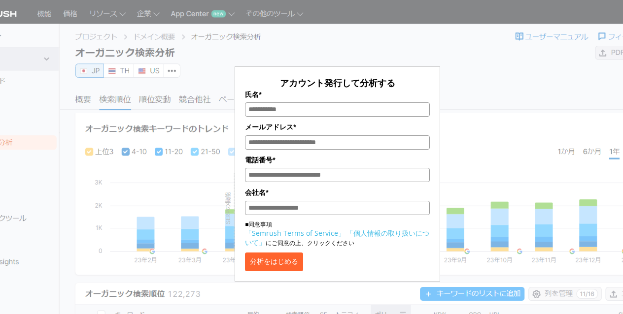 The height and width of the screenshot is (314, 623). What do you see at coordinates (337, 127) in the screenshot?
I see `label: メールアドレス*` at bounding box center [337, 127].